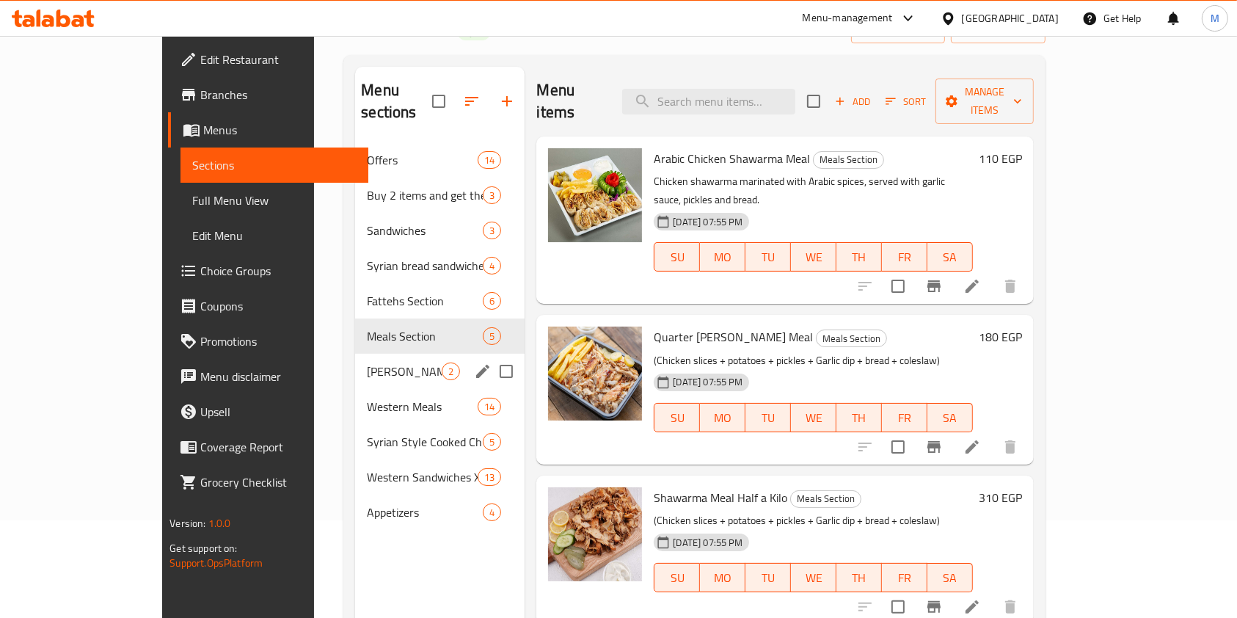 This screenshot has width=1237, height=618. What do you see at coordinates (984, 101) in the screenshot?
I see `span: Manage items` at bounding box center [984, 101].